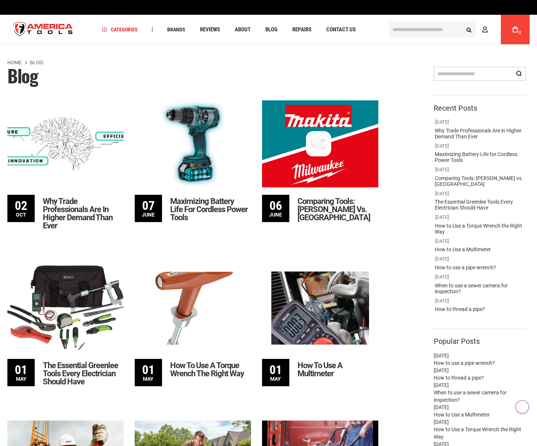 The image size is (537, 446). Describe the element at coordinates (193, 308) in the screenshot. I see `img: How to Use a Torque Wrench the Right Way` at that location.